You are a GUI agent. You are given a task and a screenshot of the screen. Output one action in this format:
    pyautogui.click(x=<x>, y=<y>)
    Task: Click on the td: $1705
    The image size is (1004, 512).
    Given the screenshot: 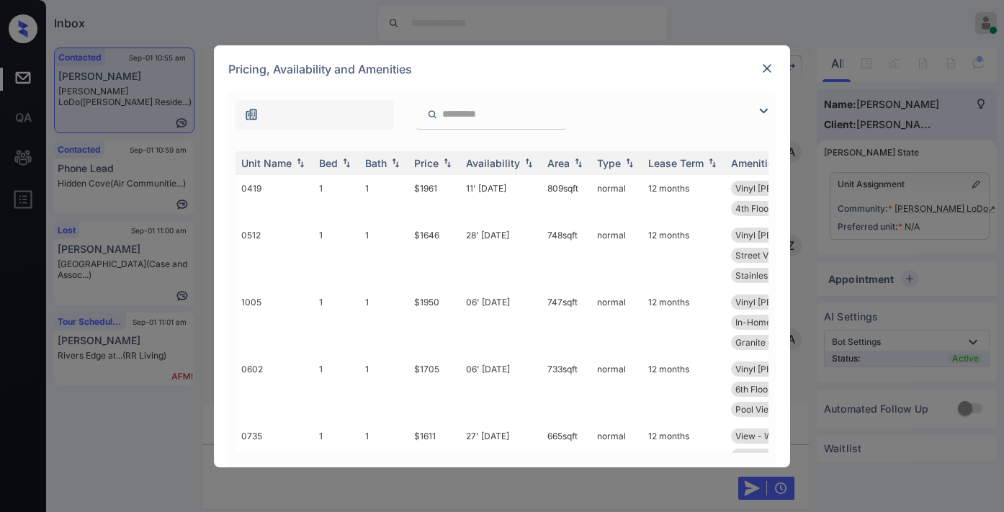 What is the action you would take?
    pyautogui.click(x=434, y=389)
    